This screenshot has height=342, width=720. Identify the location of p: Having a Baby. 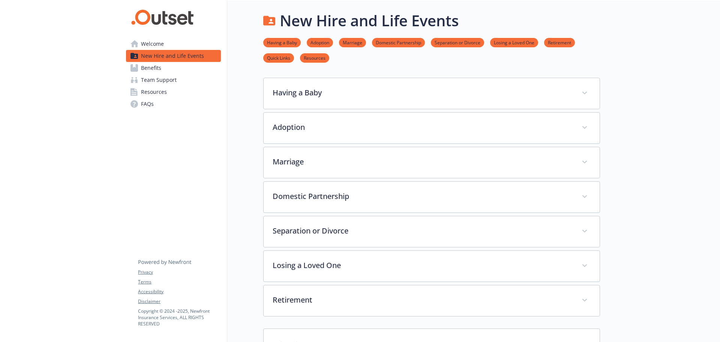
(423, 93).